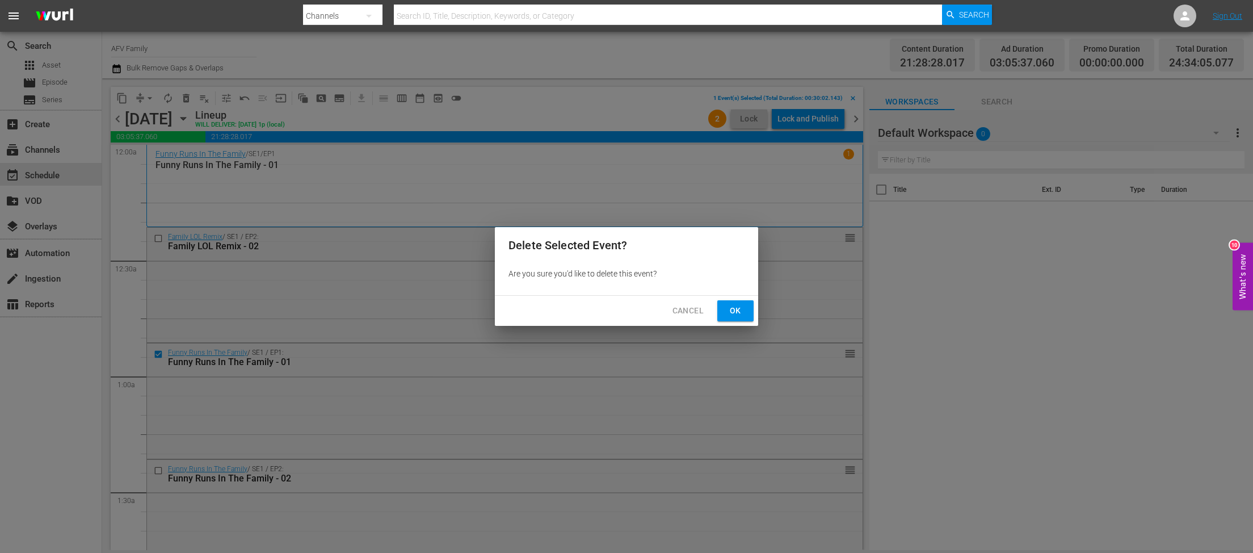  Describe the element at coordinates (1243, 276) in the screenshot. I see `button: Open Feedback Widget` at that location.